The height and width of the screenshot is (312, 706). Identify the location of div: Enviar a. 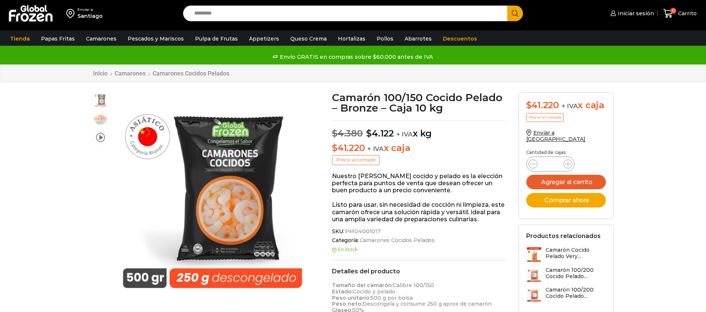
(90, 10).